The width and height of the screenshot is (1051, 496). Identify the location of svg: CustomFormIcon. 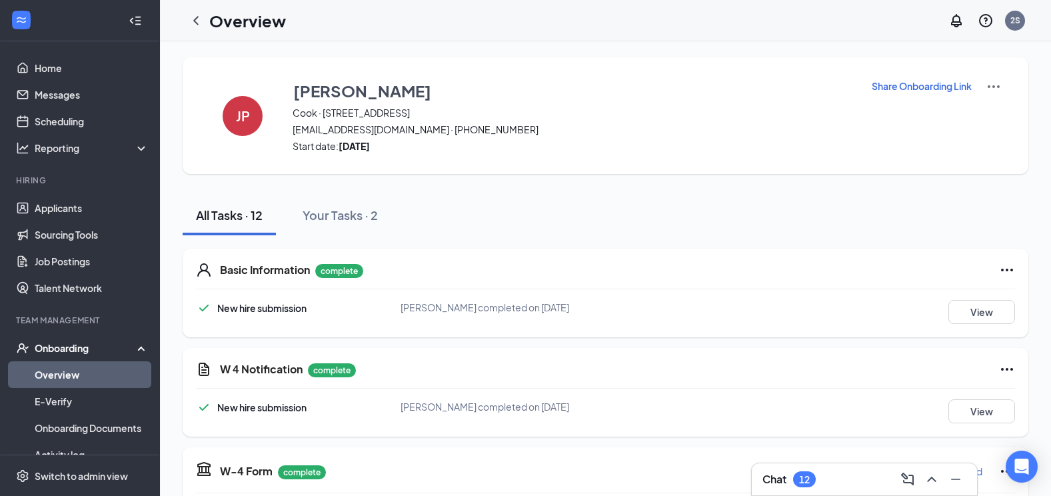
(204, 369).